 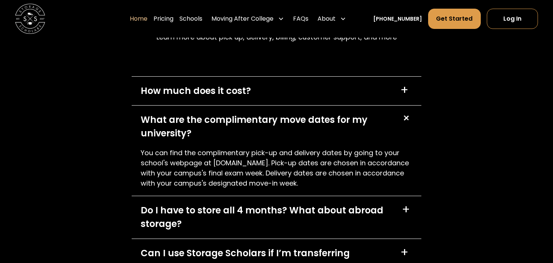 What do you see at coordinates (267, 218) in the screenshot?
I see `div: Do I have to store all 4 months? What about abroad storage?` at bounding box center [267, 218].